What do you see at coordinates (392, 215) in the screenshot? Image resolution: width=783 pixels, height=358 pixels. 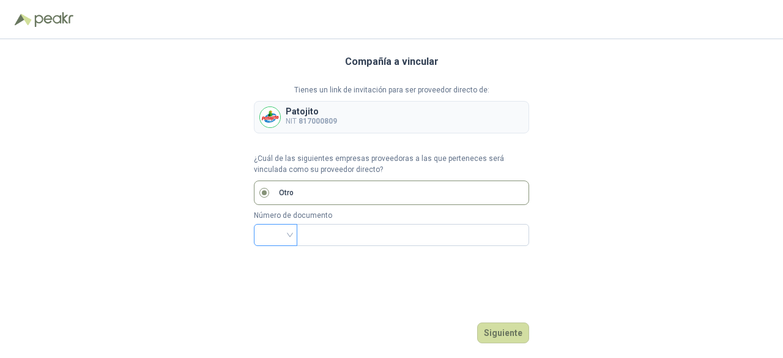 I see `p: Número de documento` at bounding box center [392, 215].